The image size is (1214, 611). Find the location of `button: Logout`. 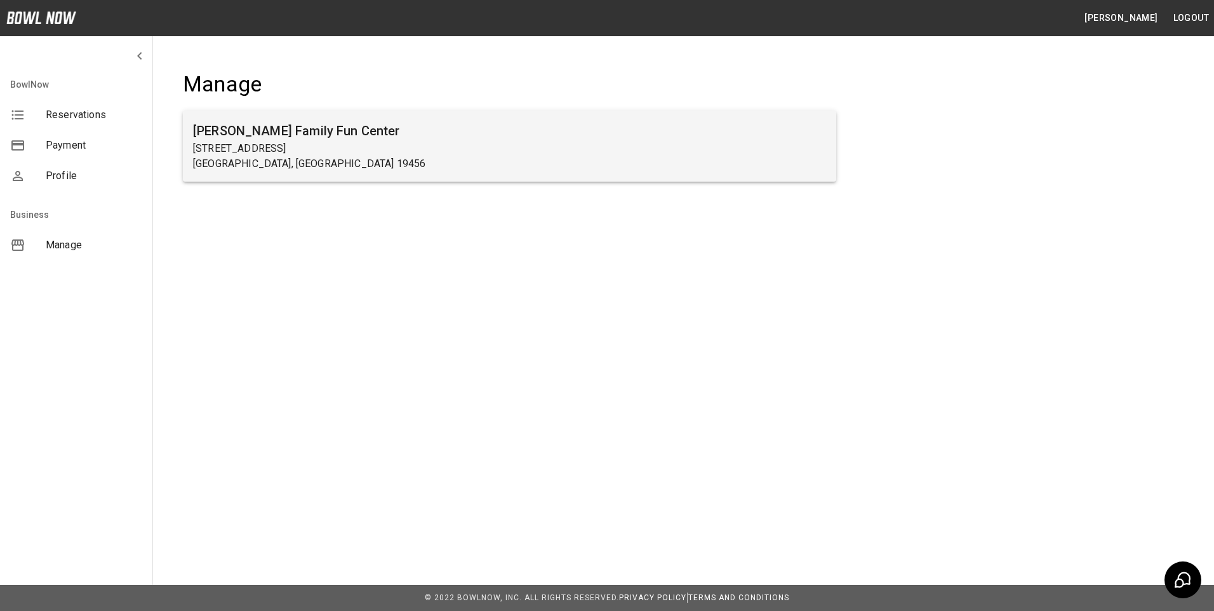

button: Logout is located at coordinates (1191, 18).